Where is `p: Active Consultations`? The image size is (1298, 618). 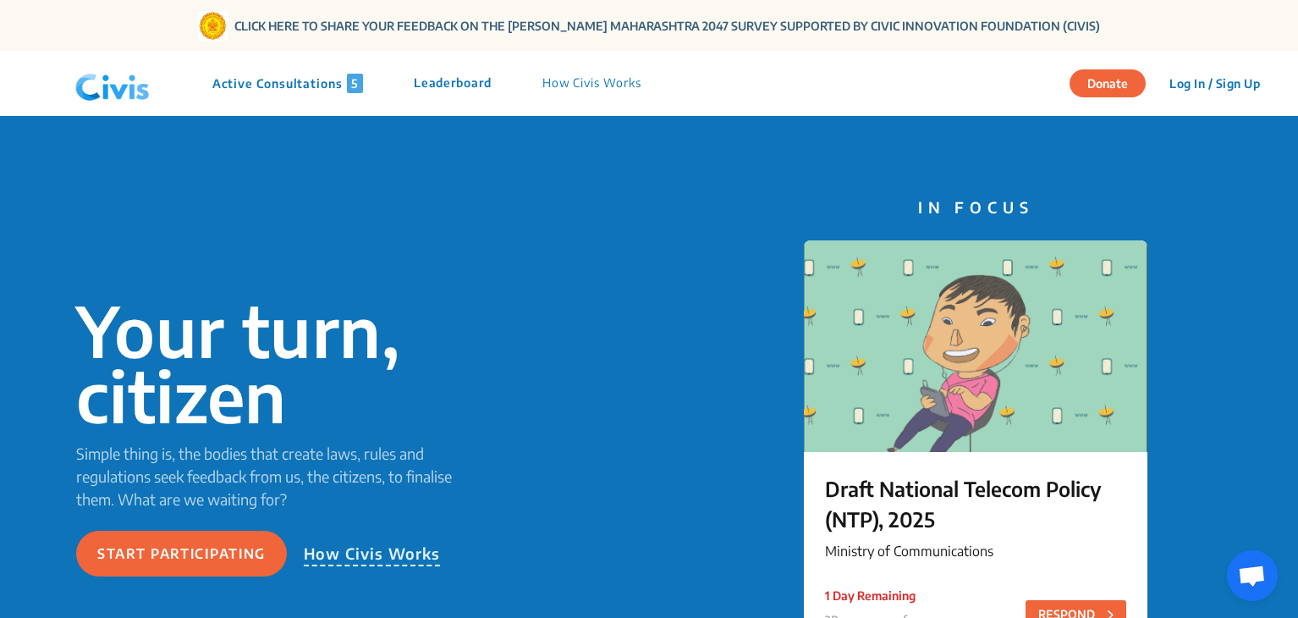 p: Active Consultations is located at coordinates (288, 83).